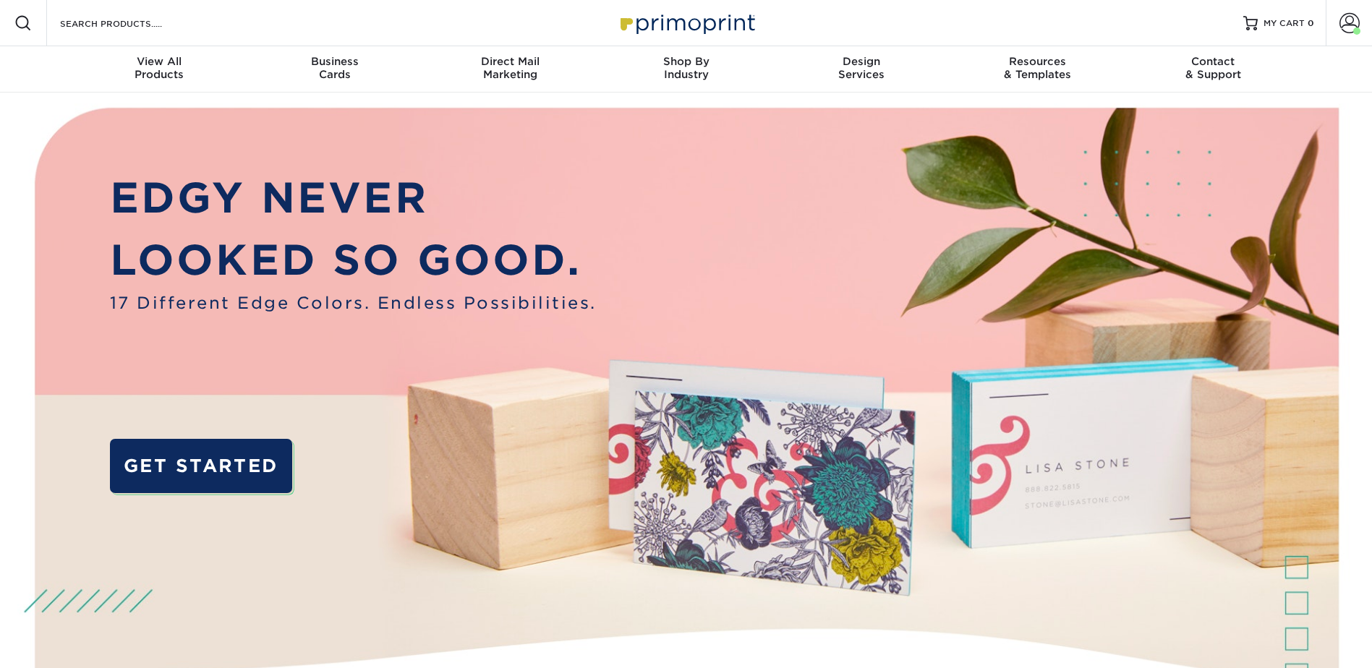 The width and height of the screenshot is (1372, 668). I want to click on span: 0, so click(1310, 23).